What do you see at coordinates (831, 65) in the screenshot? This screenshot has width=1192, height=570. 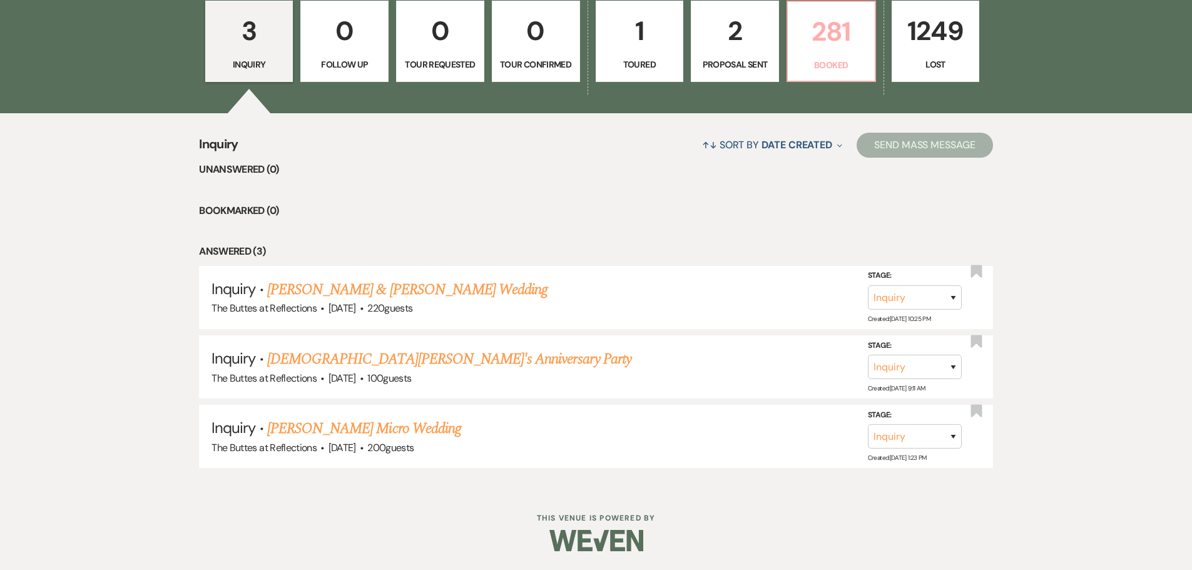 I see `p: Booked` at bounding box center [831, 65].